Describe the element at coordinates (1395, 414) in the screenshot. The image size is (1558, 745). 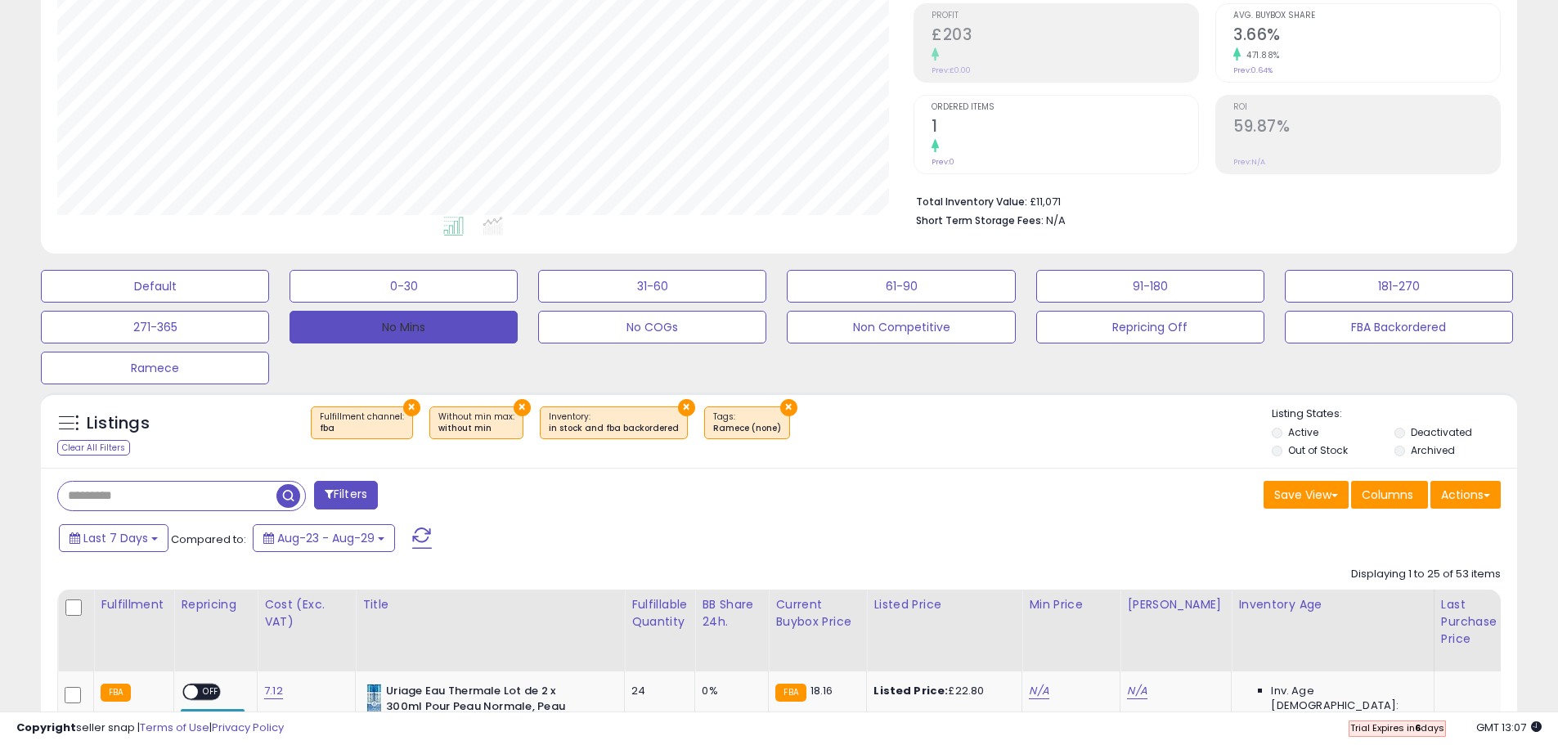
I see `p: Listing States:` at that location.